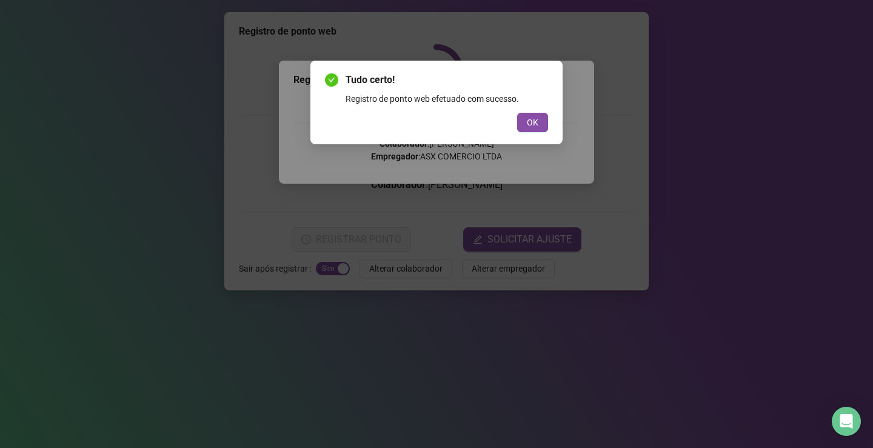 This screenshot has width=873, height=448. What do you see at coordinates (332, 80) in the screenshot?
I see `span: check-circle` at bounding box center [332, 80].